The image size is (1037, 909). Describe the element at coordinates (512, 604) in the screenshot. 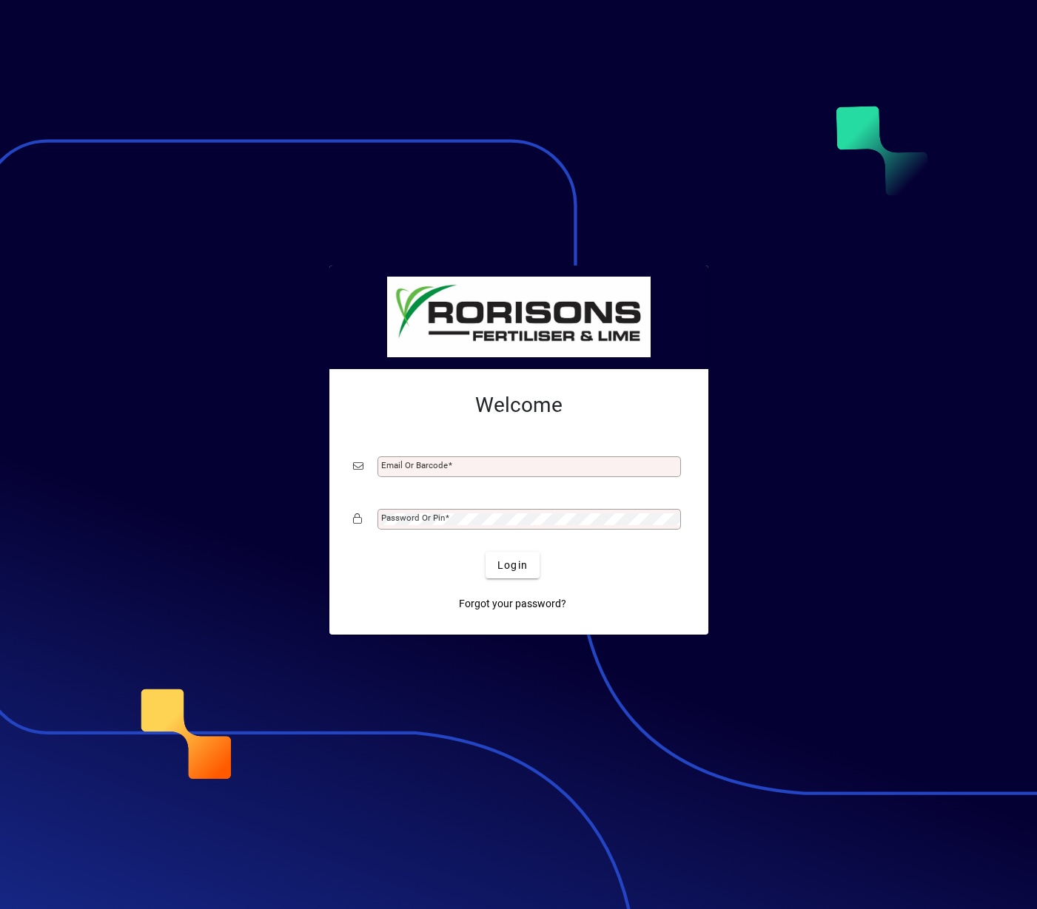

I see `a: Forgot your password?` at that location.